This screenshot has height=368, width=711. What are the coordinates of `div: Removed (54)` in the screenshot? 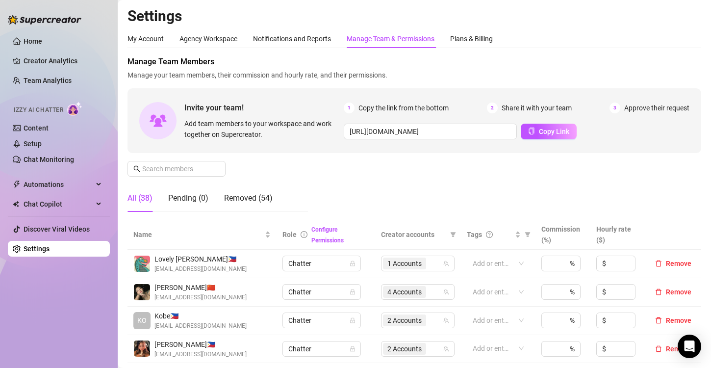 It's located at (248, 198).